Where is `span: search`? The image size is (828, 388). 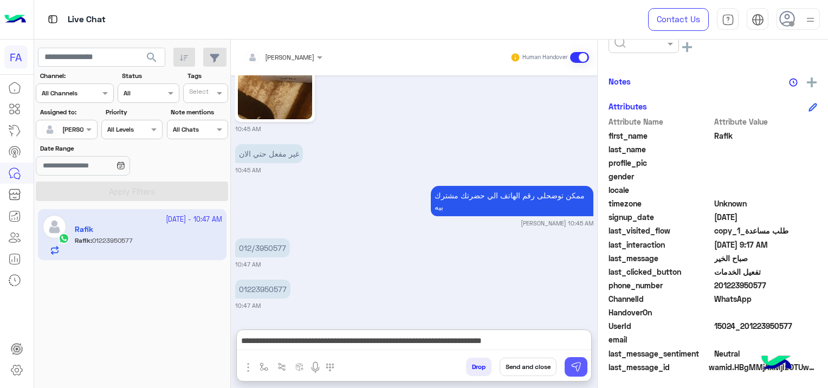 span: search is located at coordinates (152, 57).